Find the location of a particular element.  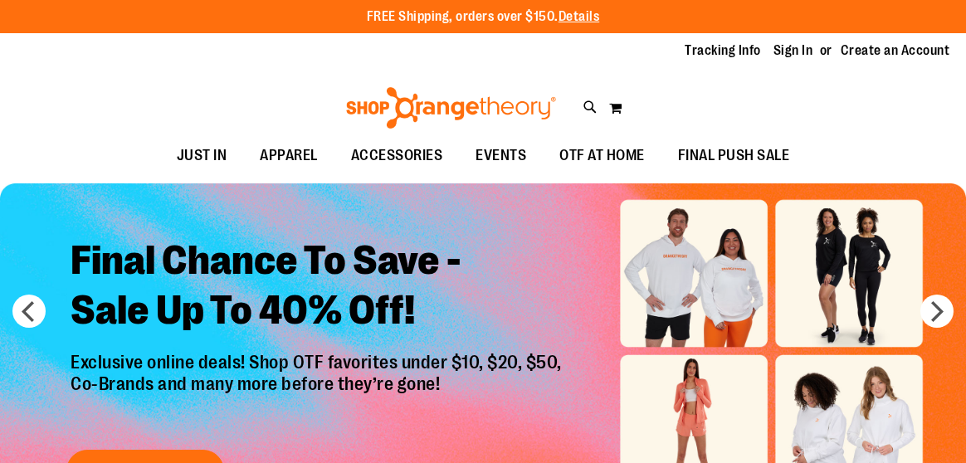

a: JUST IN is located at coordinates (202, 156).